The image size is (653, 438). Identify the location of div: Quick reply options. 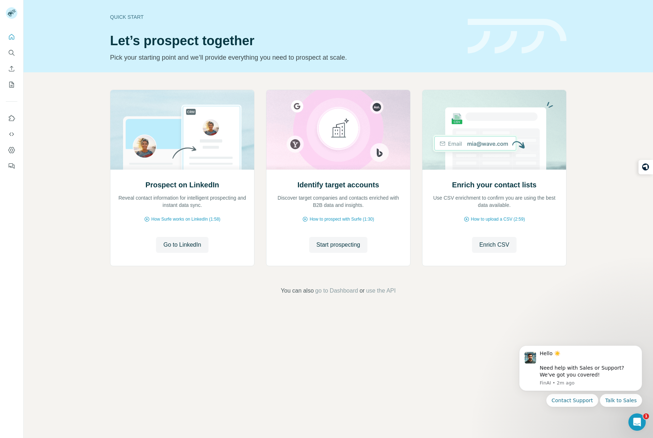
(72, 64).